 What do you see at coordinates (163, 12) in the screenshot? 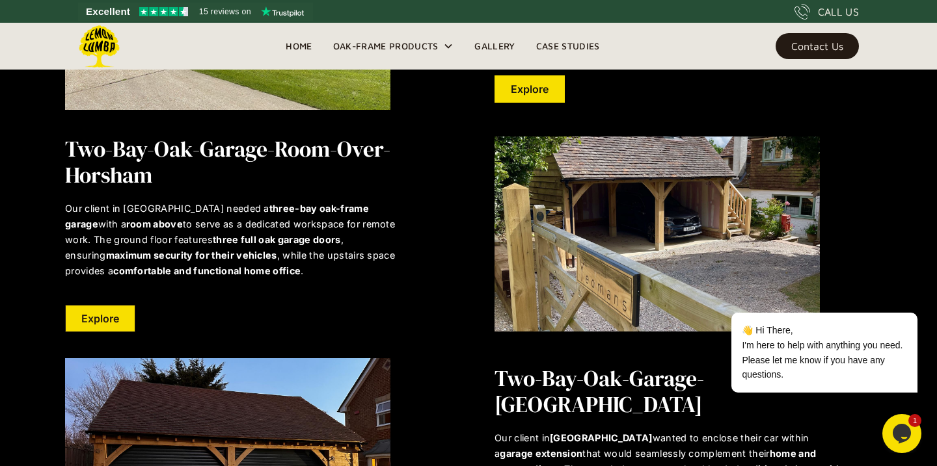
I see `img: Trustpilot 4.5 stars` at bounding box center [163, 12].